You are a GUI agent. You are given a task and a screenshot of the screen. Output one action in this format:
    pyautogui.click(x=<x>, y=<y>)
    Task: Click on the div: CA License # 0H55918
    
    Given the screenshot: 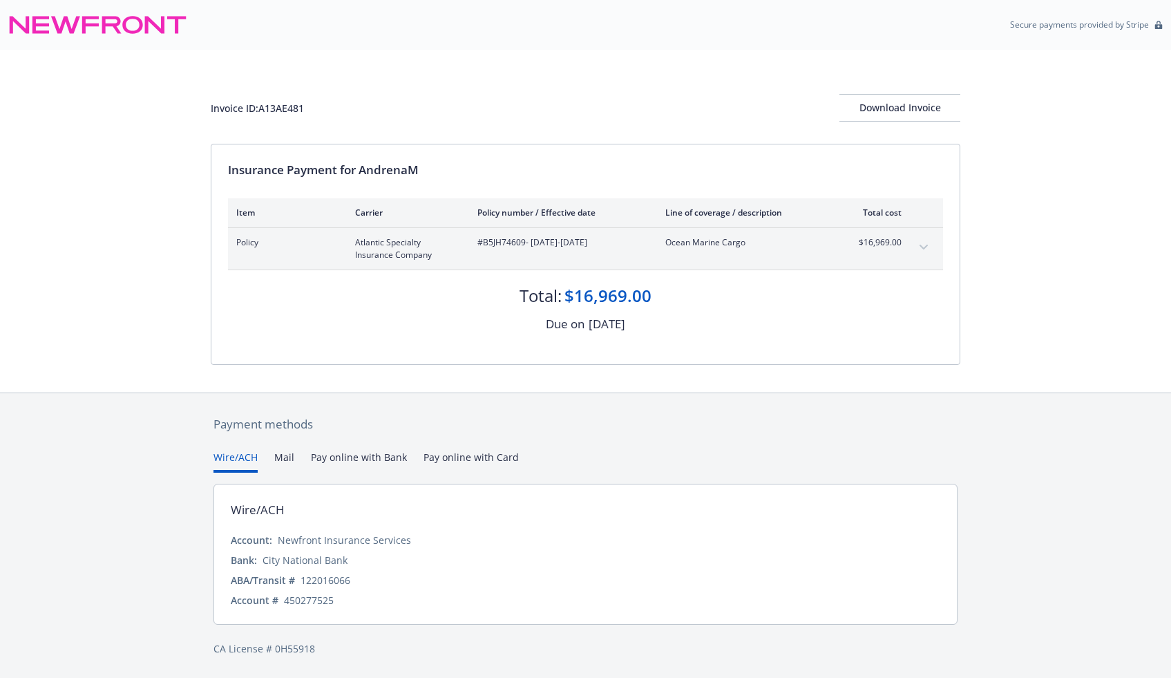 What is the action you would take?
    pyautogui.click(x=585, y=648)
    